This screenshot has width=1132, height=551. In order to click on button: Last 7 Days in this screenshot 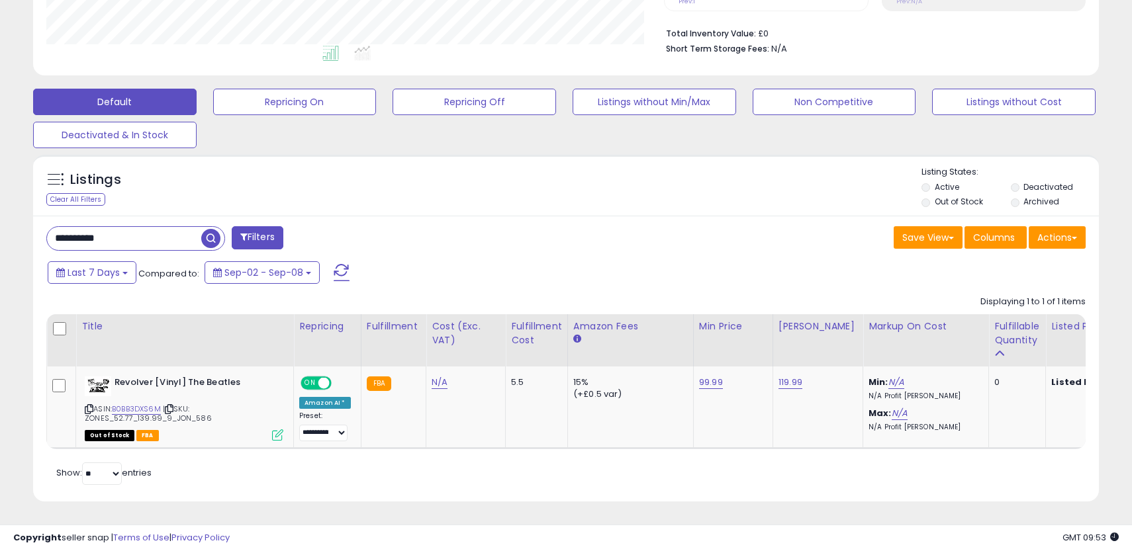, I will do `click(92, 273)`.